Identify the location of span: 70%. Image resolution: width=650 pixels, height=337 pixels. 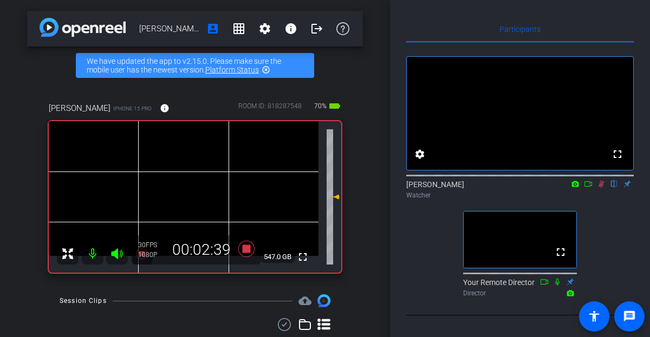
(320, 106).